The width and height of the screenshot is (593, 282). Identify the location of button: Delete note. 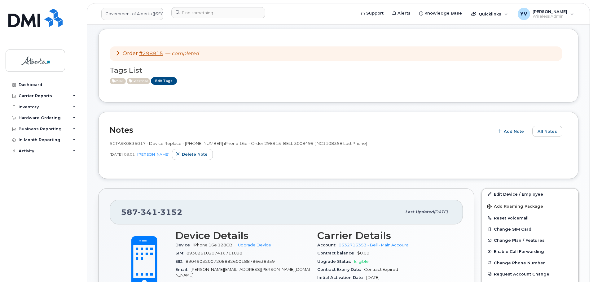
(192, 155).